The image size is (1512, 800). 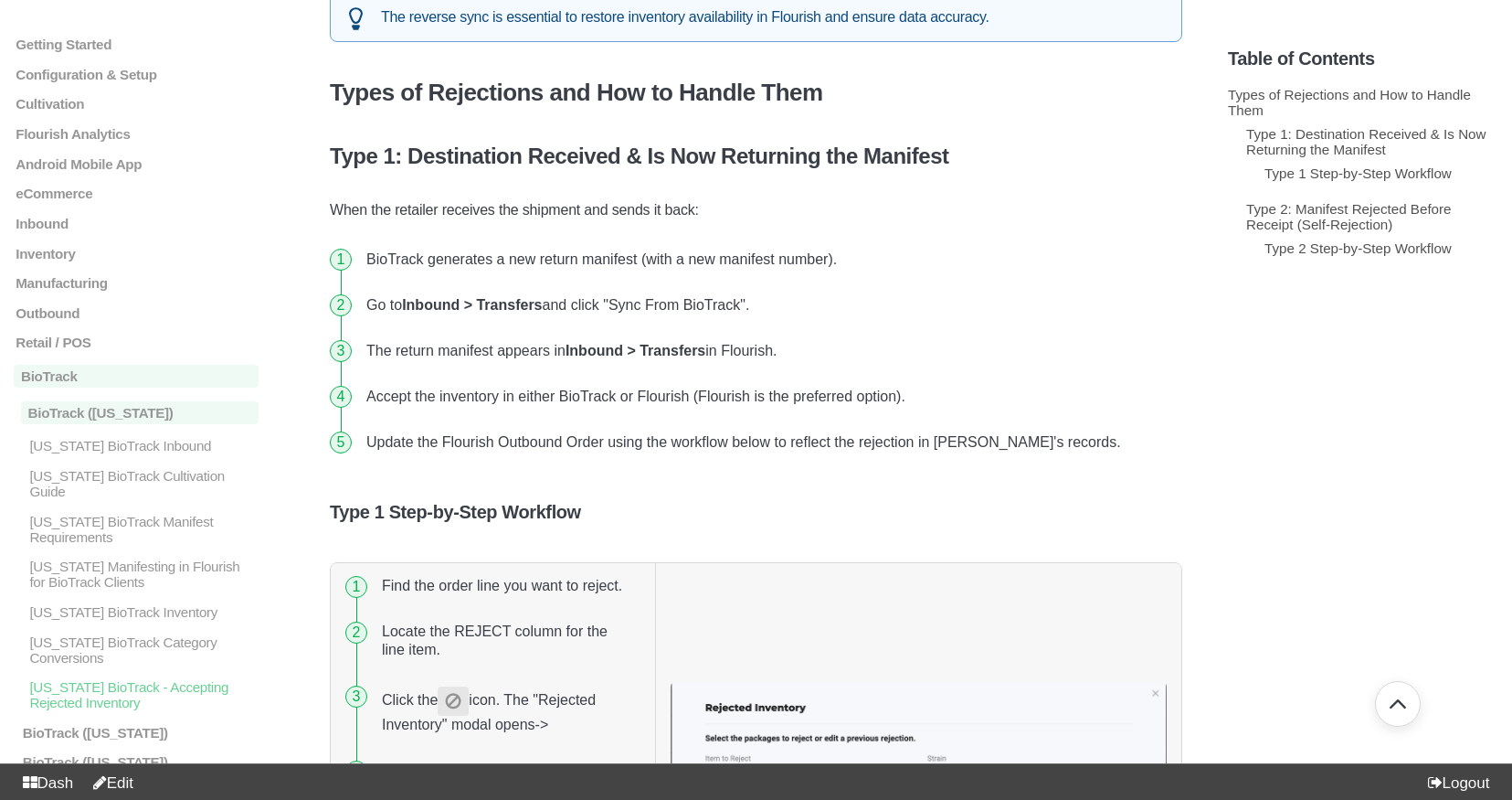 What do you see at coordinates (1363, 59) in the screenshot?
I see `h5: Table of Contents` at bounding box center [1363, 59].